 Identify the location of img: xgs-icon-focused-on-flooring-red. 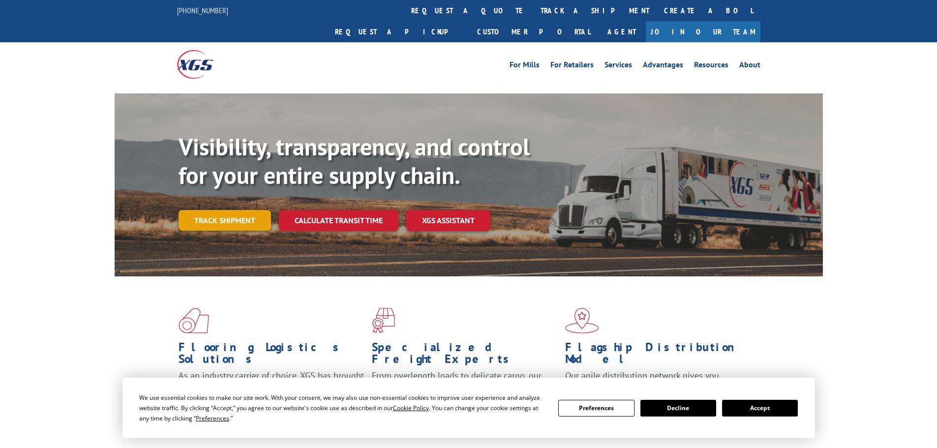
(383, 321).